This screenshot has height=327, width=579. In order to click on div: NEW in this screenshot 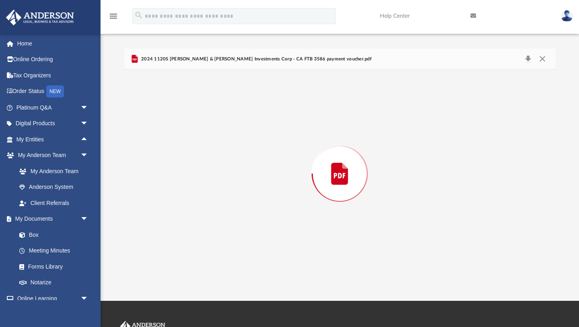, I will do `click(55, 91)`.